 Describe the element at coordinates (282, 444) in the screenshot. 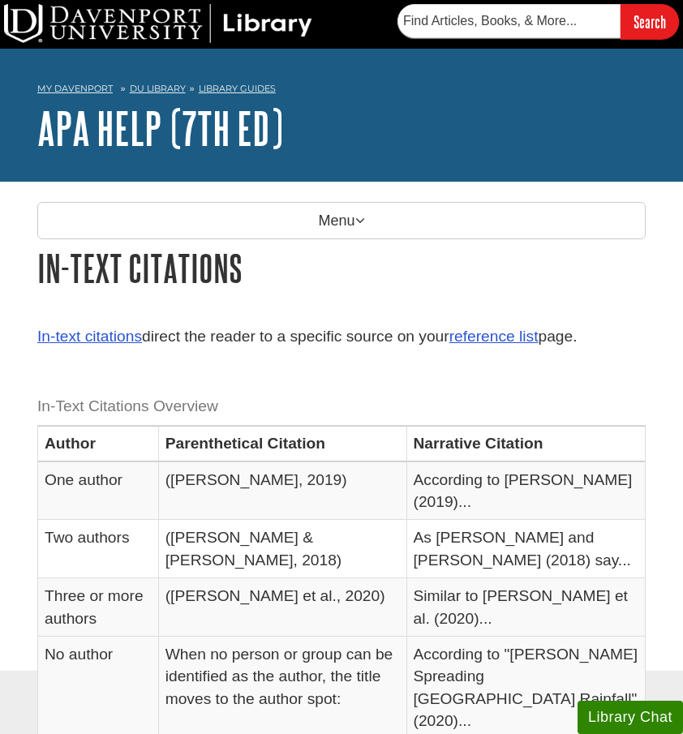

I see `th: Parenthetical Citation` at that location.